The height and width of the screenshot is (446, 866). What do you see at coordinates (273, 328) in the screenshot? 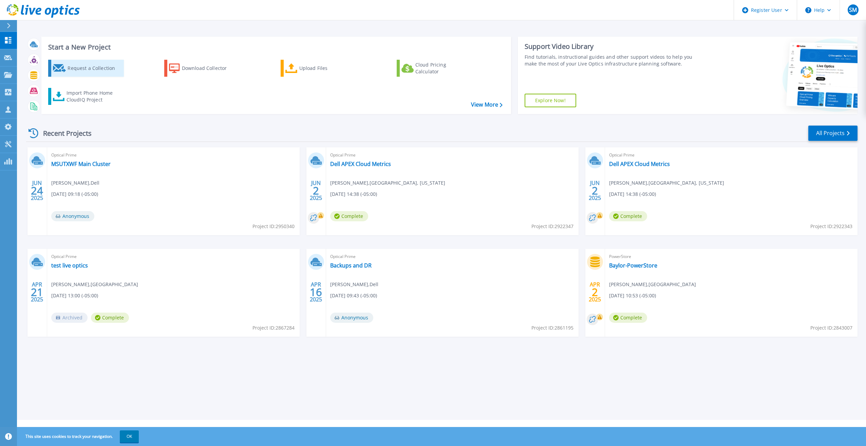
I see `span: Project ID: 2867284` at bounding box center [273, 328].